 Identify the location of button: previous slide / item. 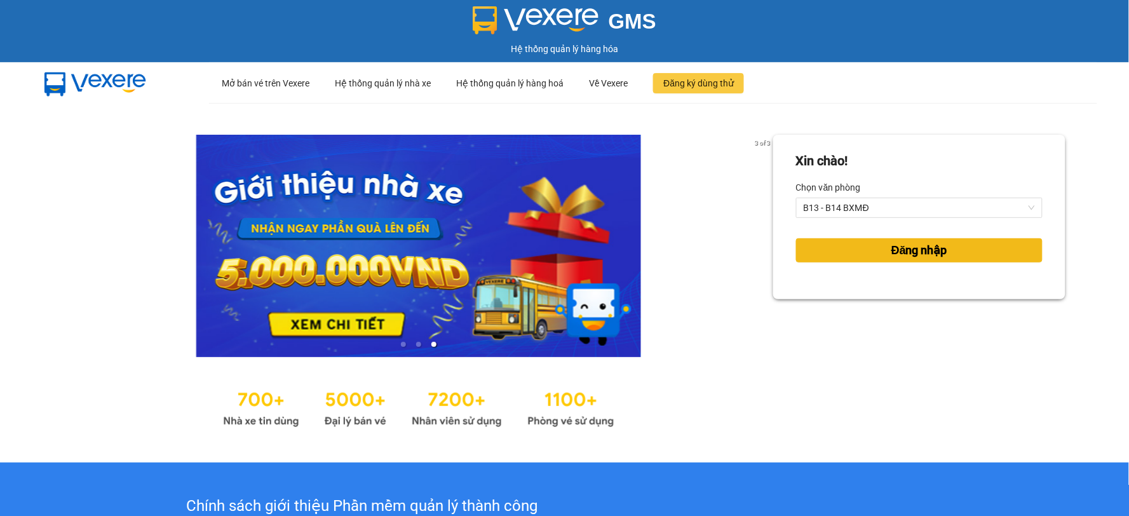
(72, 246).